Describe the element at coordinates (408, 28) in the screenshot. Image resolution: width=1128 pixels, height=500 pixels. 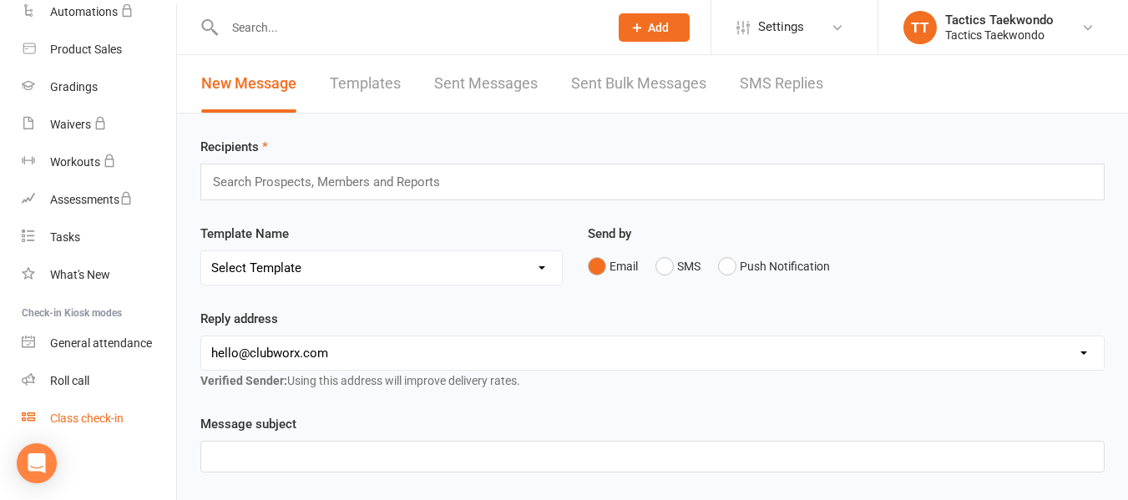
I see `input: Search...` at that location.